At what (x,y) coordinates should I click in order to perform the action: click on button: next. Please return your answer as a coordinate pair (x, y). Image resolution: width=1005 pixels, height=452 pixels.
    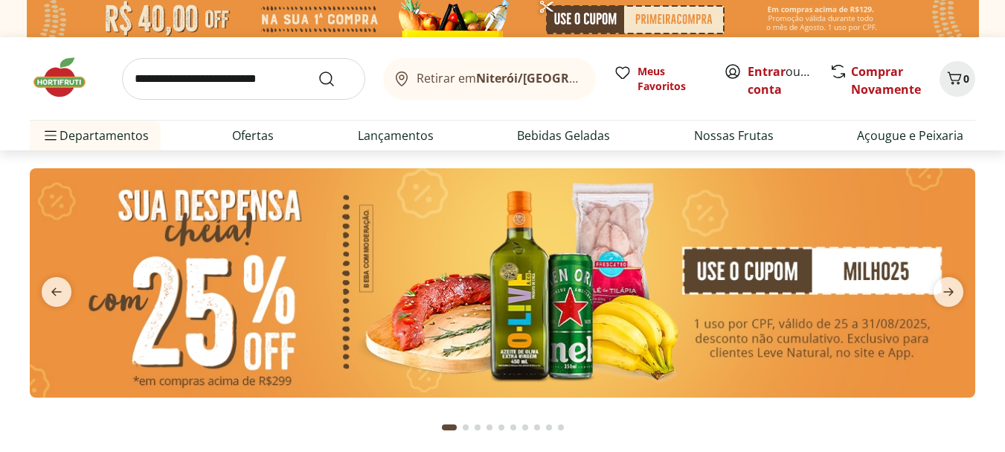
    Looking at the image, I should click on (949, 292).